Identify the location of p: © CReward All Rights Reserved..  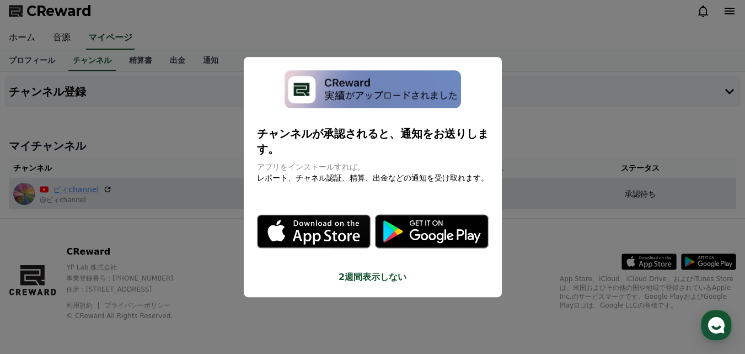
(130, 316).